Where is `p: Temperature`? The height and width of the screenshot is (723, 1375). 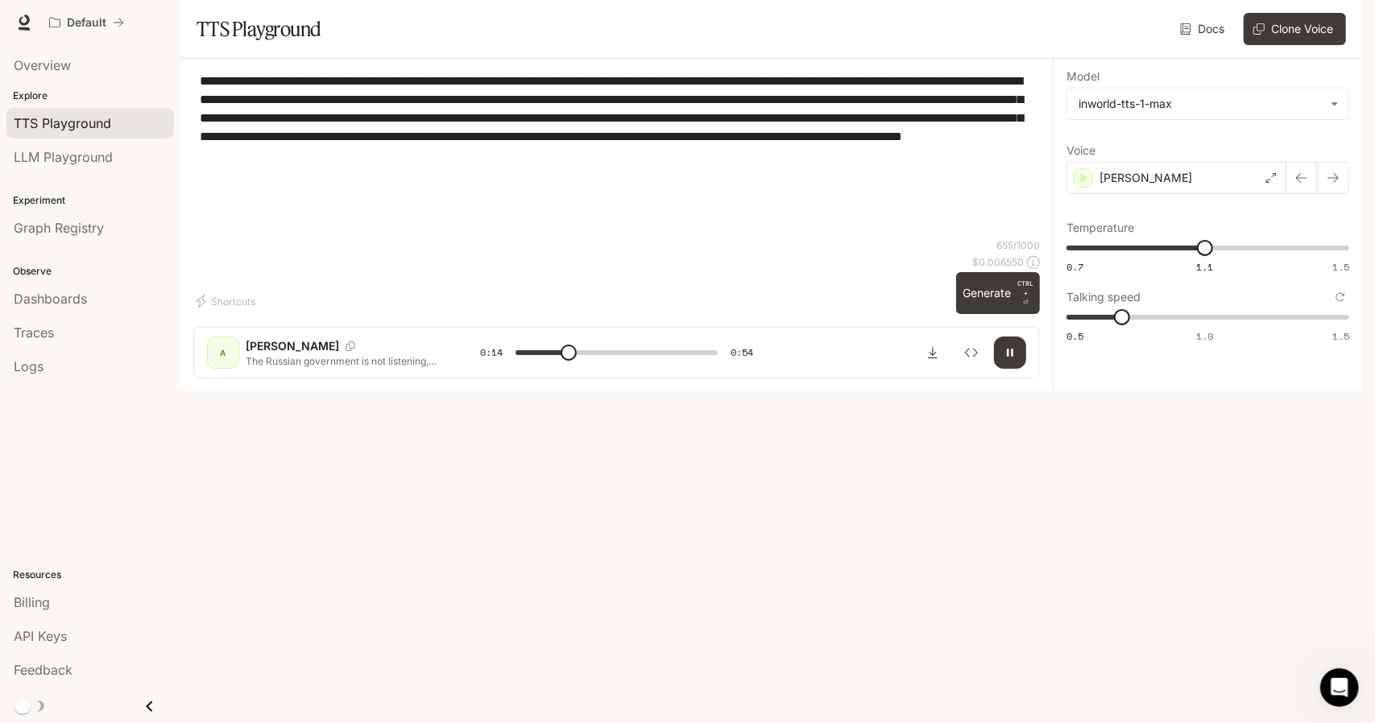 p: Temperature is located at coordinates (1100, 228).